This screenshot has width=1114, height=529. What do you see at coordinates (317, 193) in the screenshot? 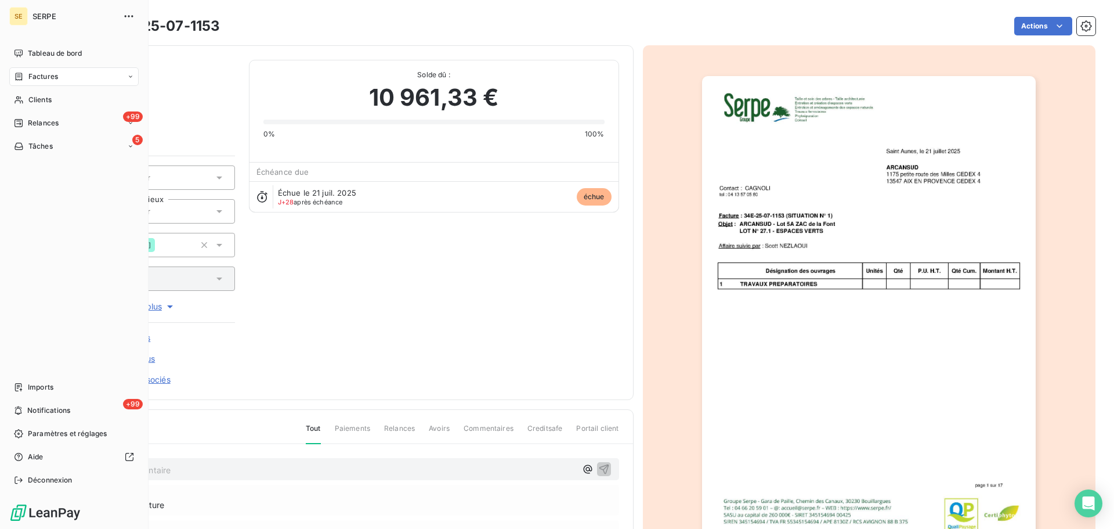
I see `span: Échue le 21 juil. 2025` at bounding box center [317, 193].